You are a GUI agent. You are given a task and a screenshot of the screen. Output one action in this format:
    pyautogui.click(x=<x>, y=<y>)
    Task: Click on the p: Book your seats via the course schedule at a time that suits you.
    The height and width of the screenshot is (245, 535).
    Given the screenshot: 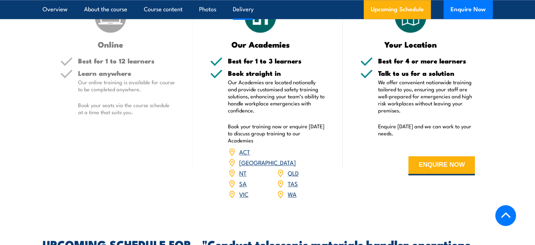 What is the action you would take?
    pyautogui.click(x=127, y=108)
    